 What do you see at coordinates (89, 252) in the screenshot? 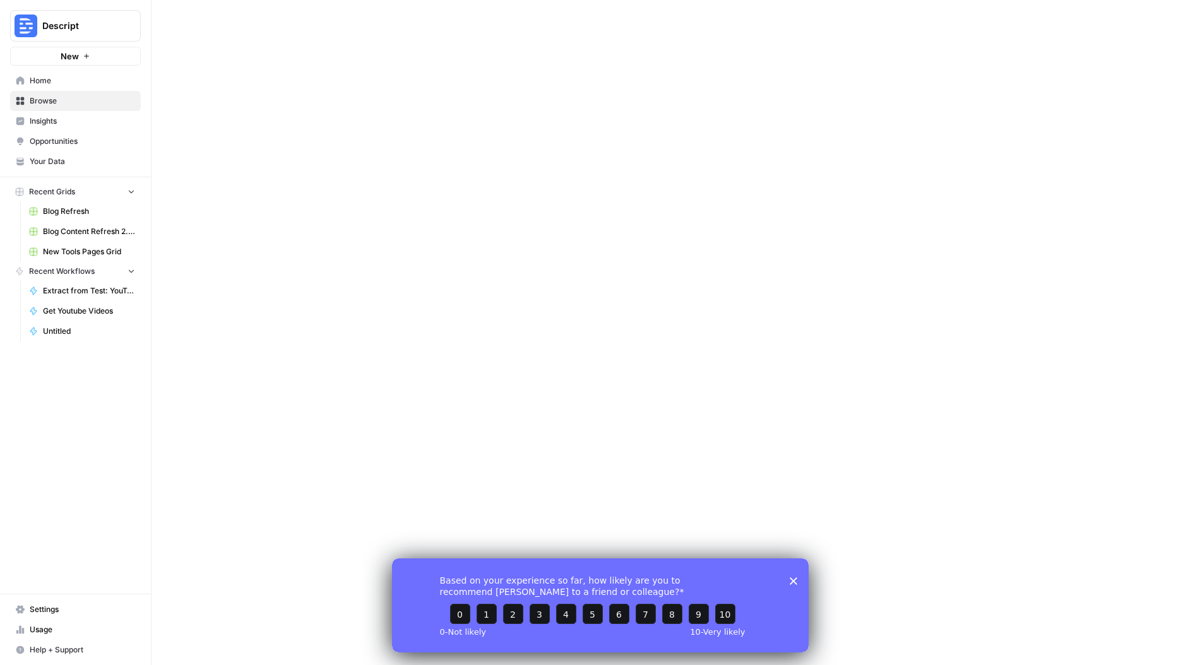
I see `span: New Tools Pages Grid` at bounding box center [89, 252].